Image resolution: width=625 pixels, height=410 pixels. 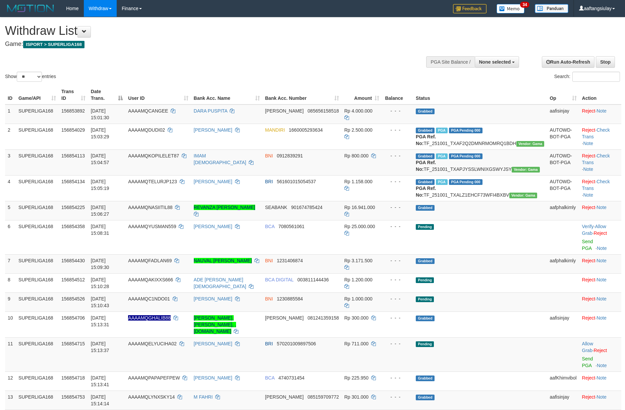 What do you see at coordinates (605, 62) in the screenshot?
I see `a: Stop` at bounding box center [605, 62].